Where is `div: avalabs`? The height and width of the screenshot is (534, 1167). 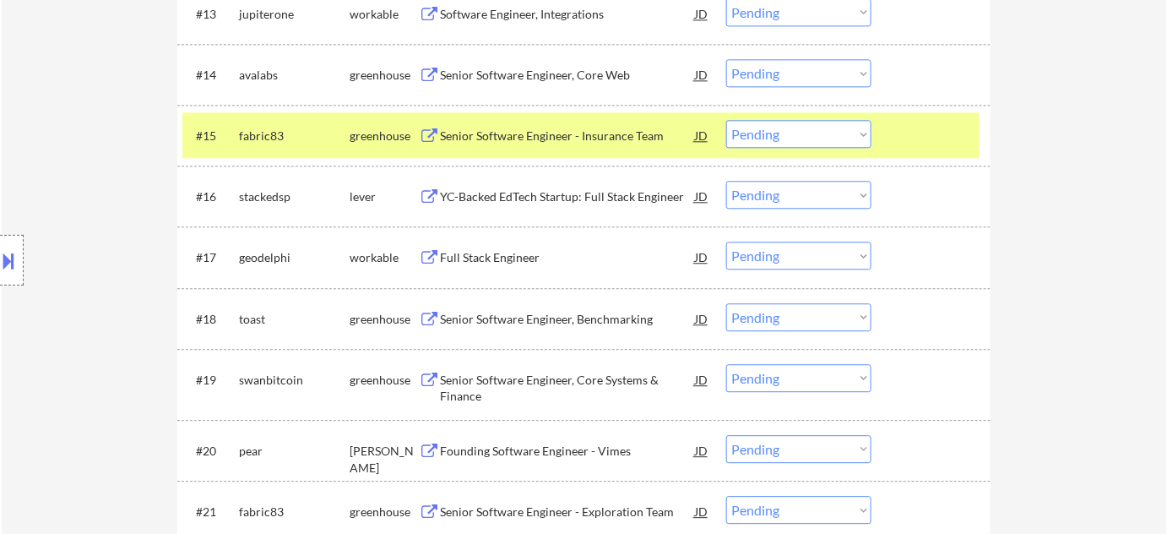
div: avalabs is located at coordinates (294, 75).